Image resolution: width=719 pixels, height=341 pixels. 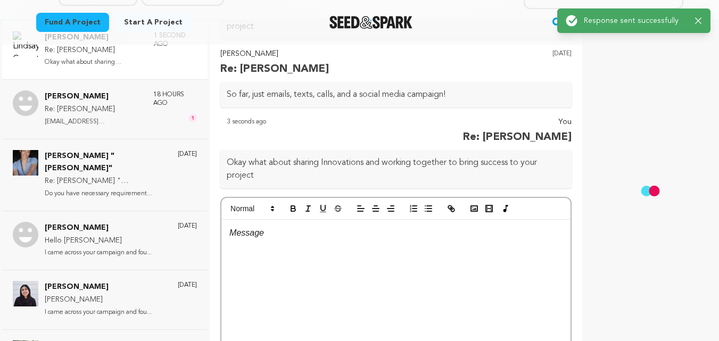 What do you see at coordinates (246, 131) in the screenshot?
I see `p: 3 seconds ago` at bounding box center [246, 131].